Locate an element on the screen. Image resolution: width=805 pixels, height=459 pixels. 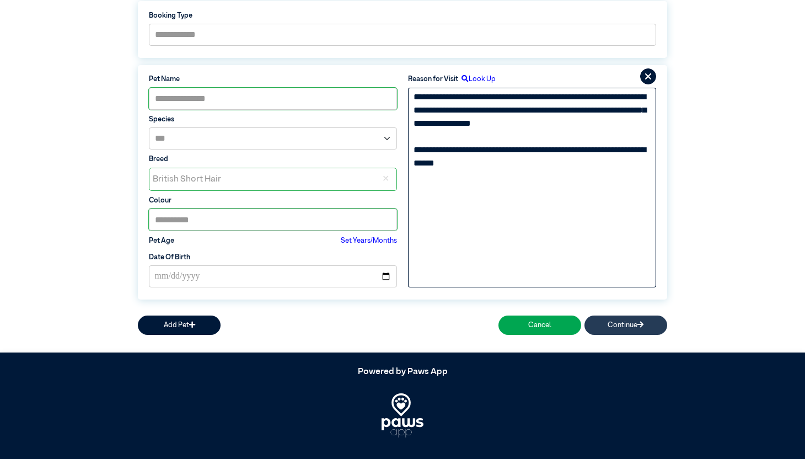
label: Reason for Visit is located at coordinates (433, 79).